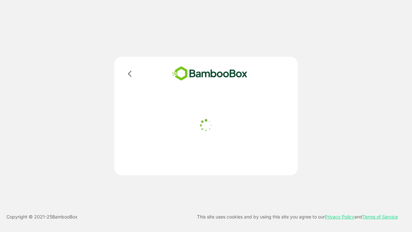  What do you see at coordinates (380, 216) in the screenshot?
I see `a: Terms of Service` at bounding box center [380, 216].